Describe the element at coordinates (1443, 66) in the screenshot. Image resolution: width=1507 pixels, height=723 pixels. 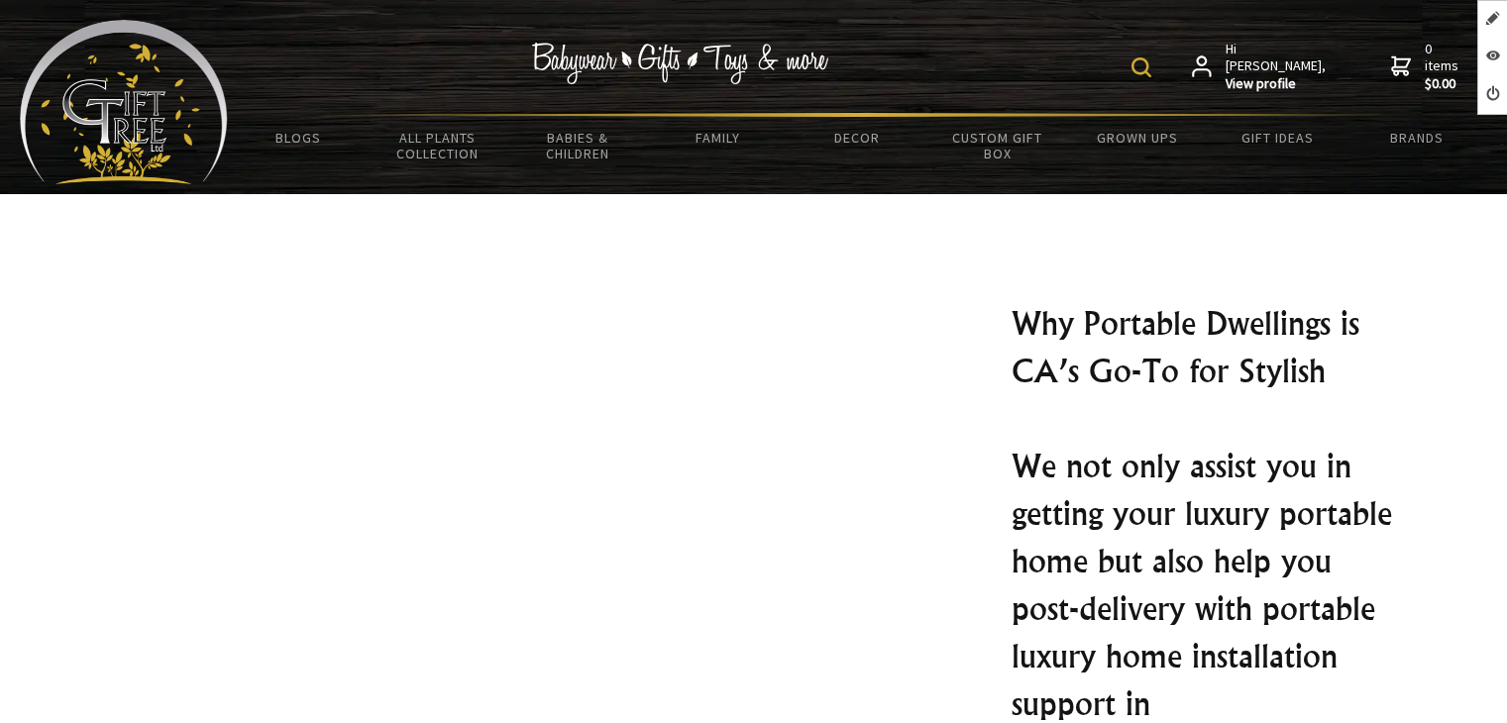
I see `span: 0 items` at that location.